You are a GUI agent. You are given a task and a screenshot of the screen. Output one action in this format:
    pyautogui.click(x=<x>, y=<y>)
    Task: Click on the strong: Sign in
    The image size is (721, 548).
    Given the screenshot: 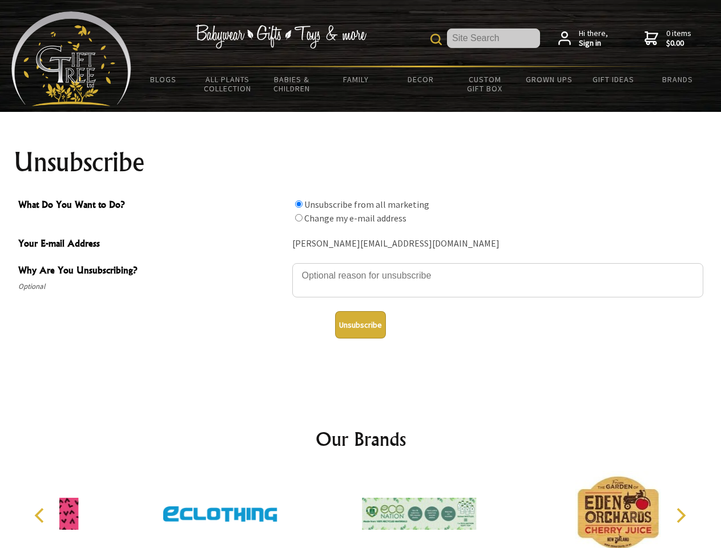 What is the action you would take?
    pyautogui.click(x=593, y=43)
    